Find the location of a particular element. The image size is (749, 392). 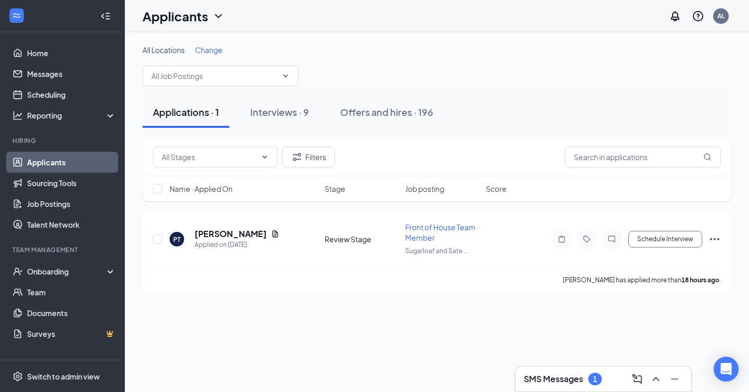

button: Filter Filters is located at coordinates (309, 157).